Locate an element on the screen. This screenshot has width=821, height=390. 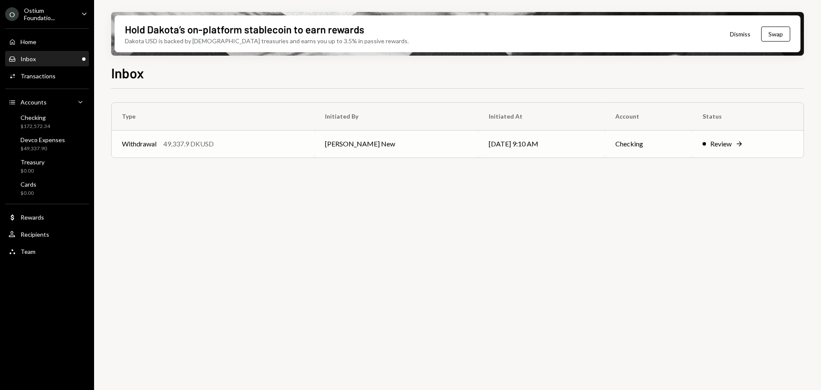
div: 49,337.9 DKUSD is located at coordinates (189, 144).